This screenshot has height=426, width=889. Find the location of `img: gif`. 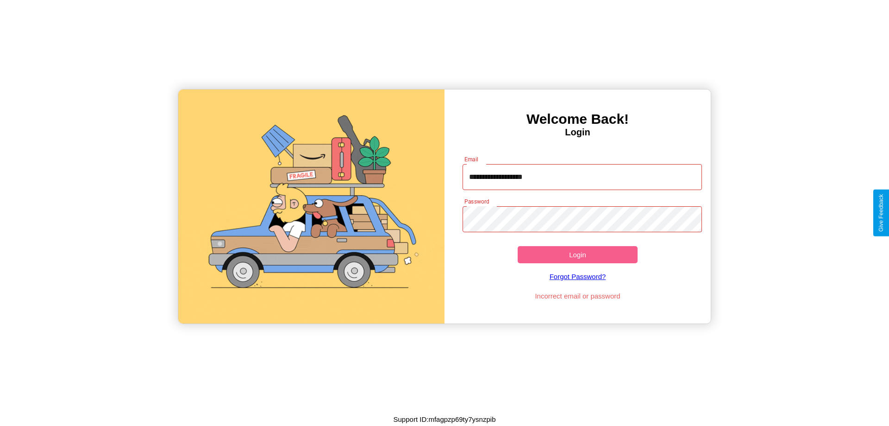

img: gif is located at coordinates (311, 206).